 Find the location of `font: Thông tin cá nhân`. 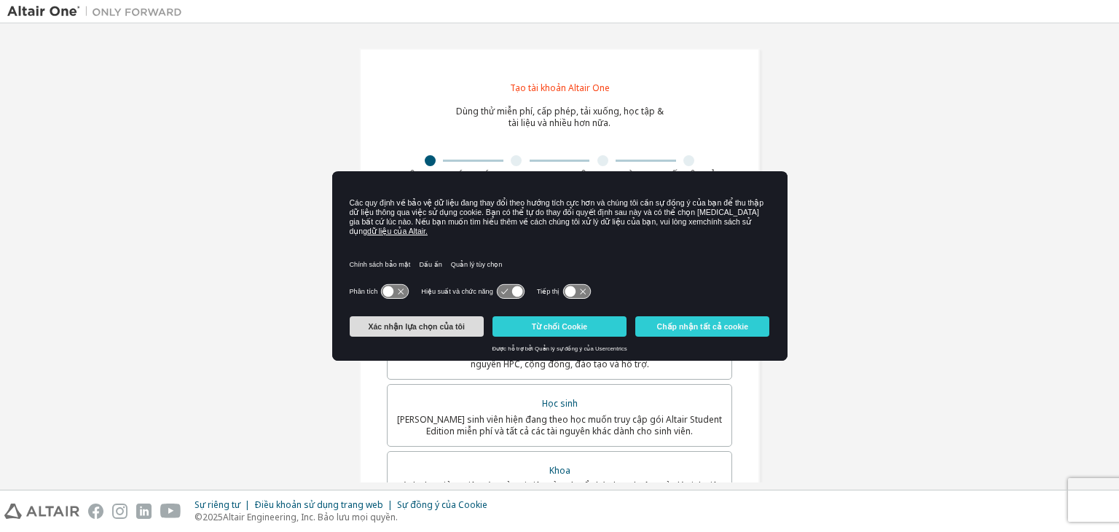

font: Thông tin cá nhân is located at coordinates (430, 181).